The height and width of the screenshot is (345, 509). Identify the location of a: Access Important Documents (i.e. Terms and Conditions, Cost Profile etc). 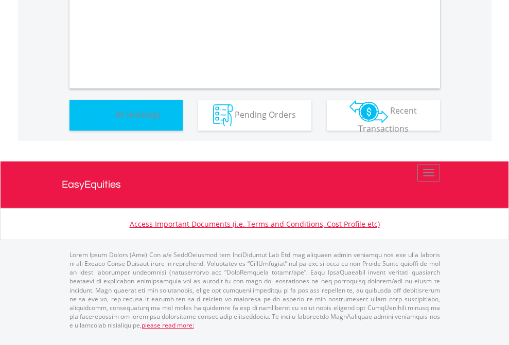
(255, 224).